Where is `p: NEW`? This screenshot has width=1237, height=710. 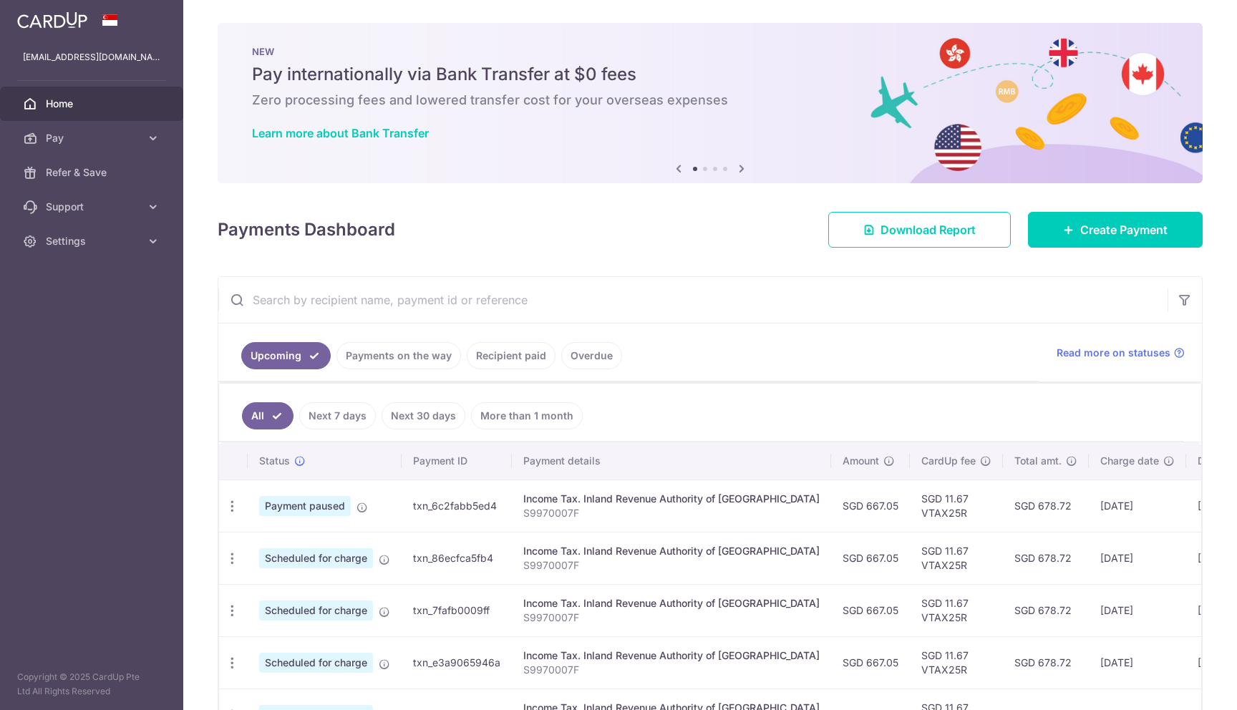 p: NEW is located at coordinates (710, 52).